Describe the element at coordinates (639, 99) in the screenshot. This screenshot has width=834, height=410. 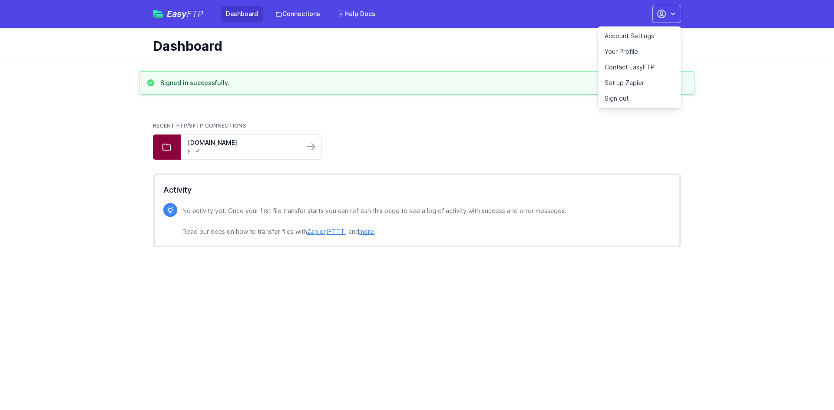
I see `a: Sign out` at that location.